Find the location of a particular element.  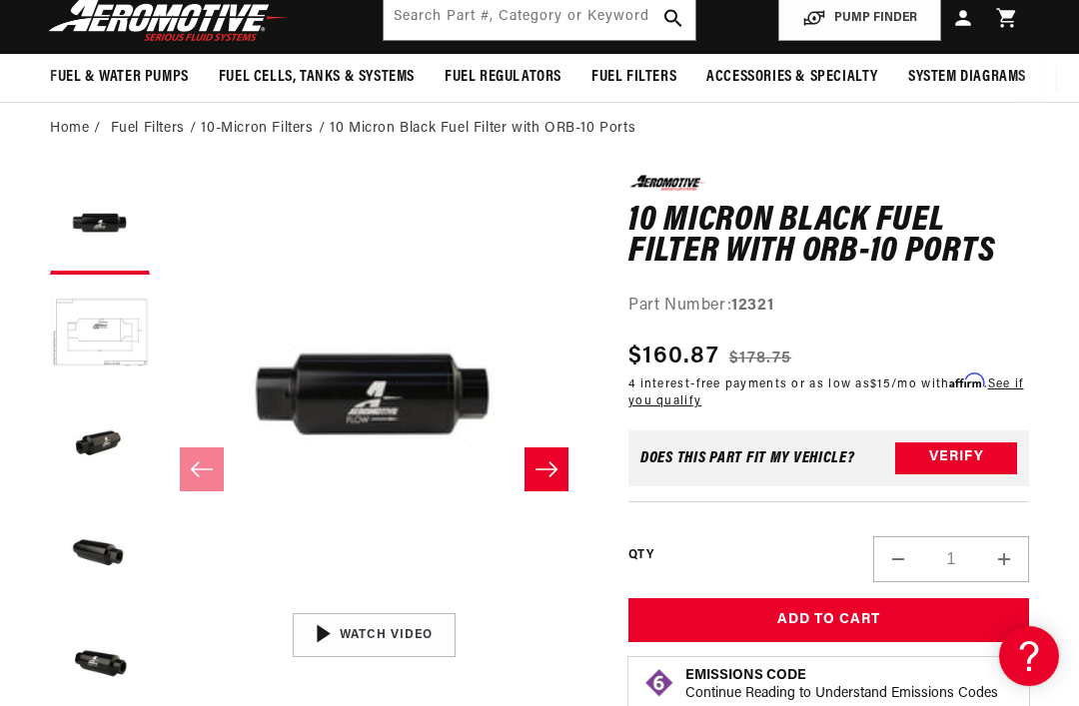

span: $160.87 is located at coordinates (673, 357).